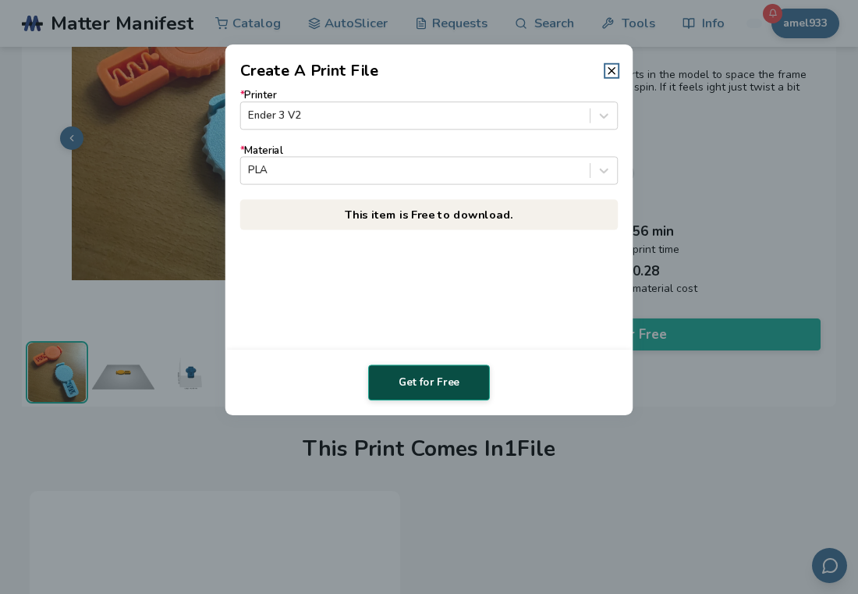 This screenshot has height=594, width=858. Describe the element at coordinates (310, 70) in the screenshot. I see `h2: Create A Print File` at that location.